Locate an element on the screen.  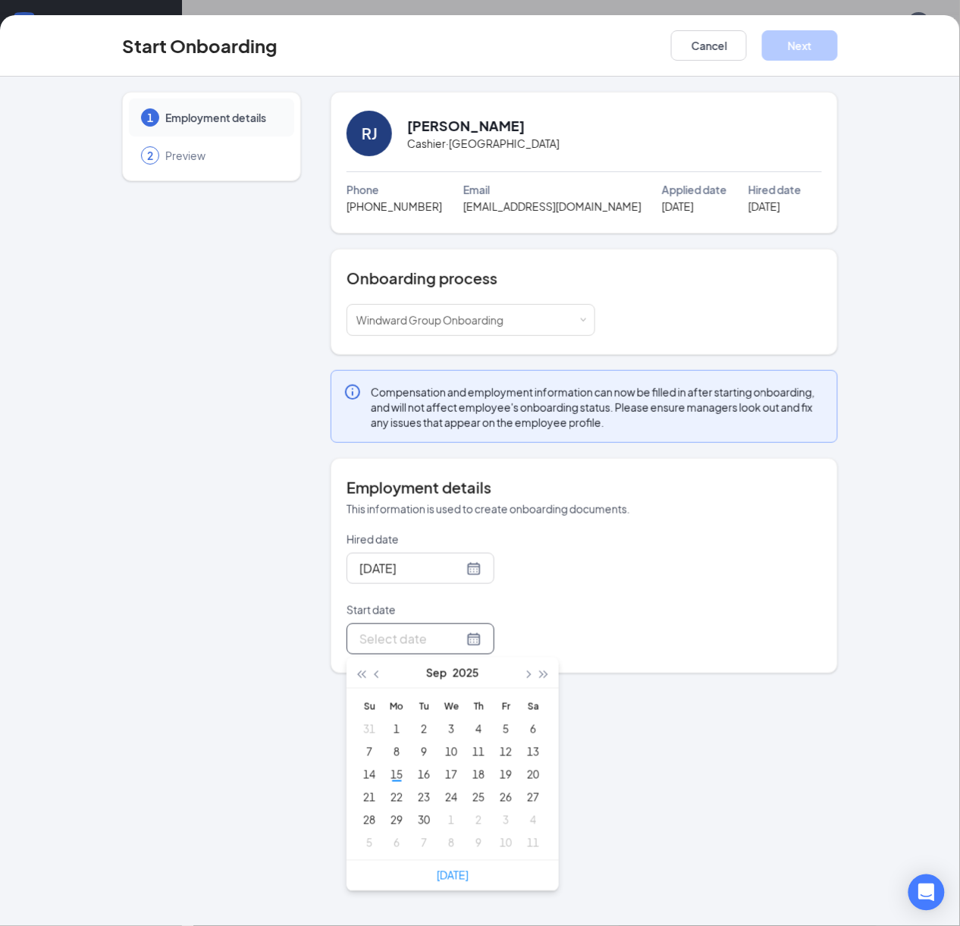
td: 2025-09-28 is located at coordinates (369, 820).